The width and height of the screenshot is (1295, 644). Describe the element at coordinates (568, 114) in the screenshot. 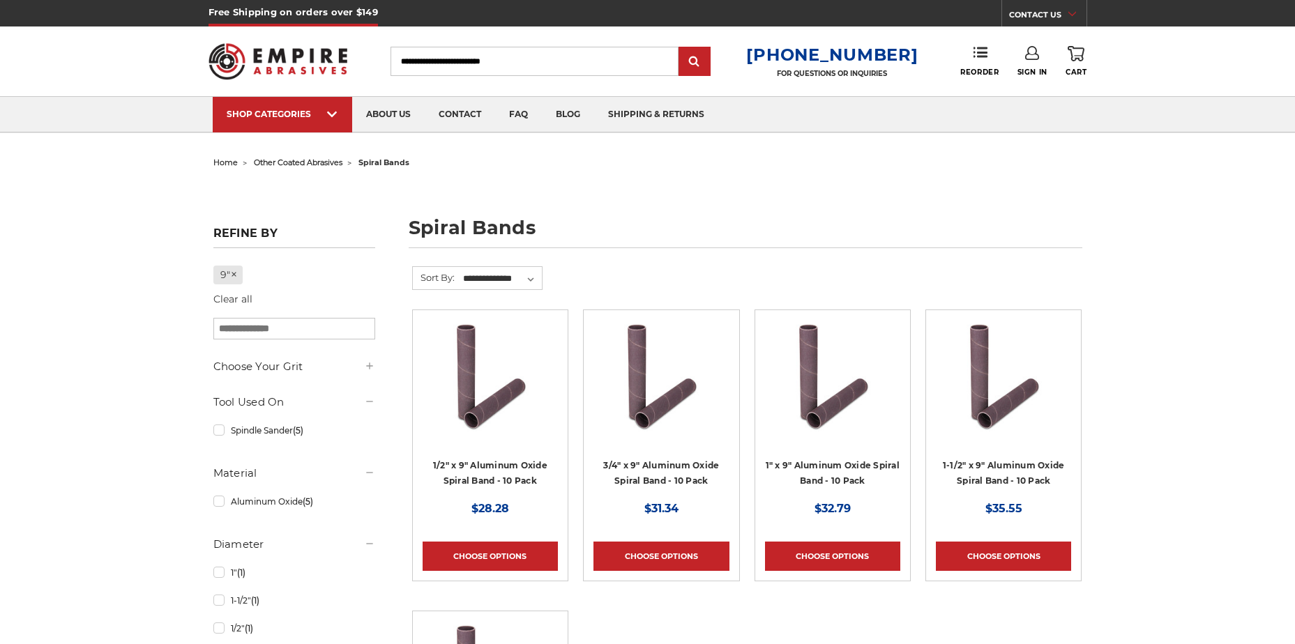

I see `a: blog` at that location.